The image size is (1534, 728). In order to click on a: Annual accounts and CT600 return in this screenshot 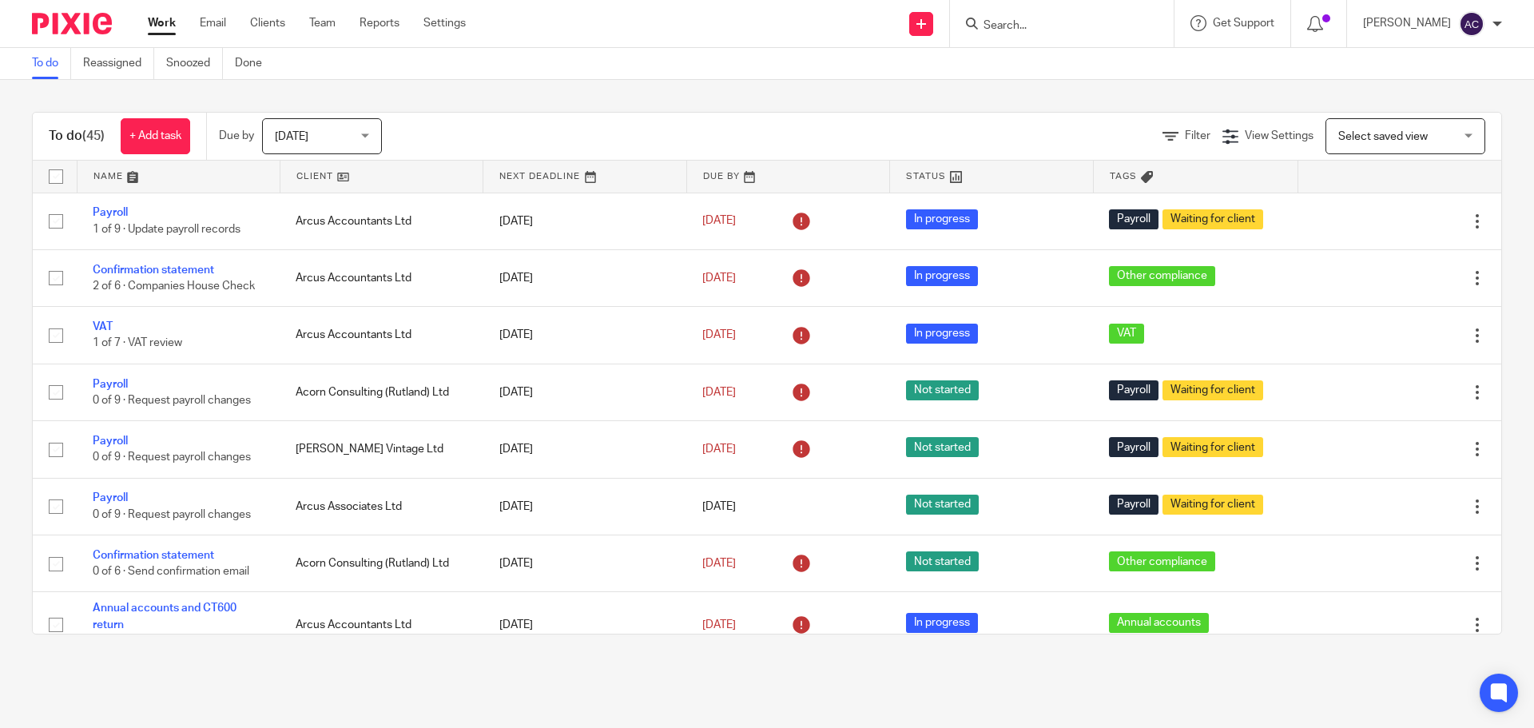, I will do `click(165, 616)`.